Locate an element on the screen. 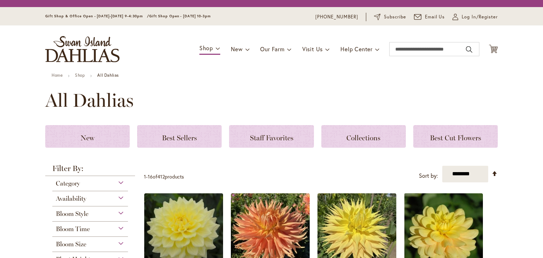 Image resolution: width=543 pixels, height=258 pixels. span: Collections is located at coordinates (363, 138).